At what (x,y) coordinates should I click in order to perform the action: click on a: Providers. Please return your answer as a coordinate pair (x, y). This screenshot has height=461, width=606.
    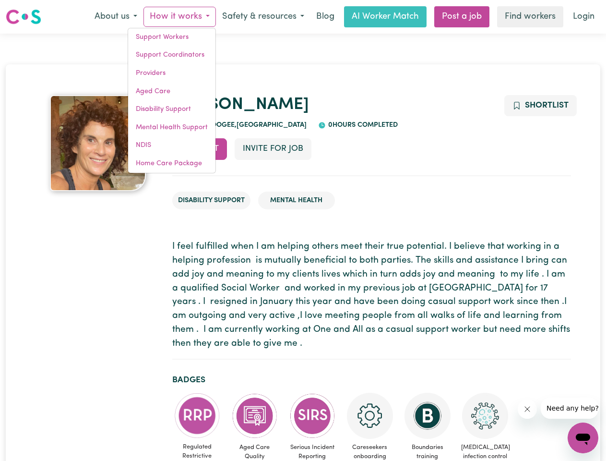
    Looking at the image, I should click on (172, 73).